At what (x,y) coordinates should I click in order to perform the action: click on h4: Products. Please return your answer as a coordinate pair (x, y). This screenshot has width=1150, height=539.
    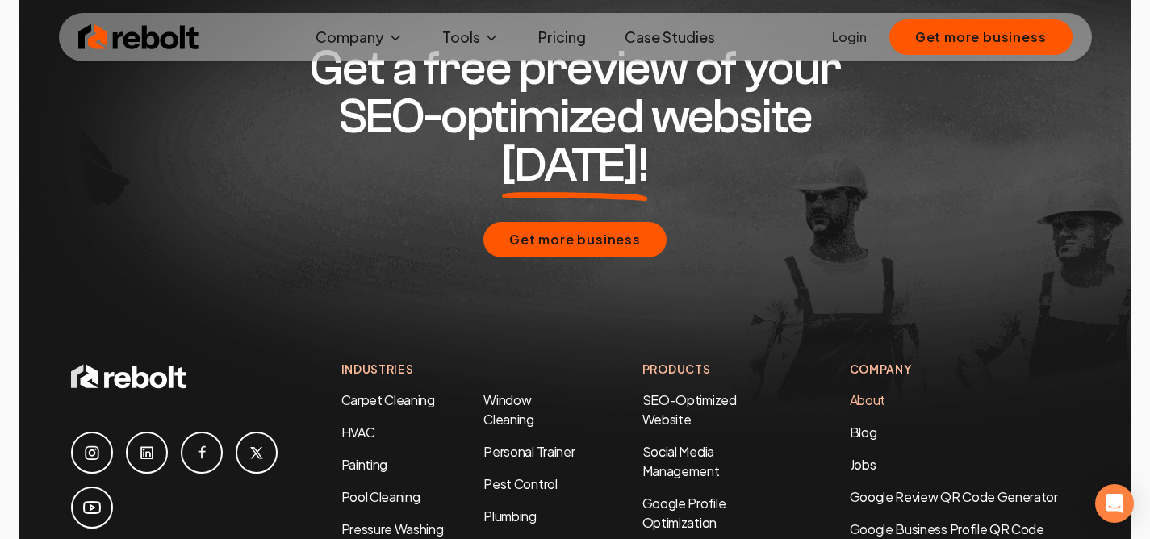
    Looking at the image, I should click on (713, 369).